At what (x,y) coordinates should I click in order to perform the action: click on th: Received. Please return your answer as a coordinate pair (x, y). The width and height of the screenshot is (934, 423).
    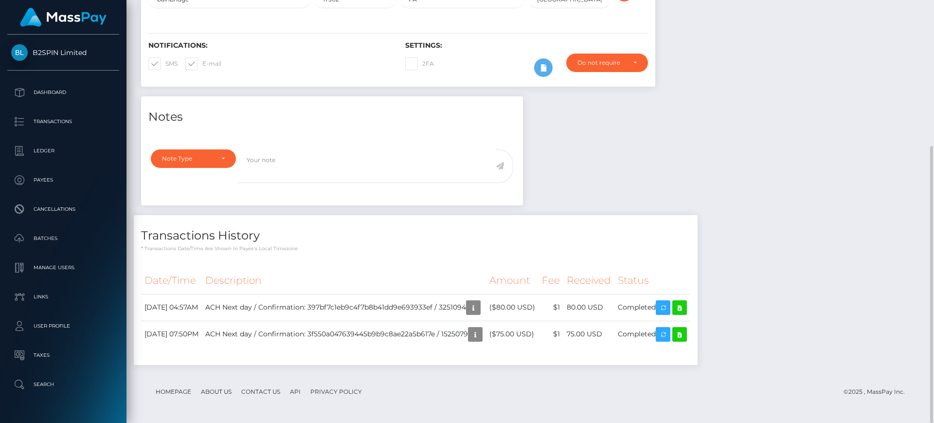
    Looking at the image, I should click on (588, 280).